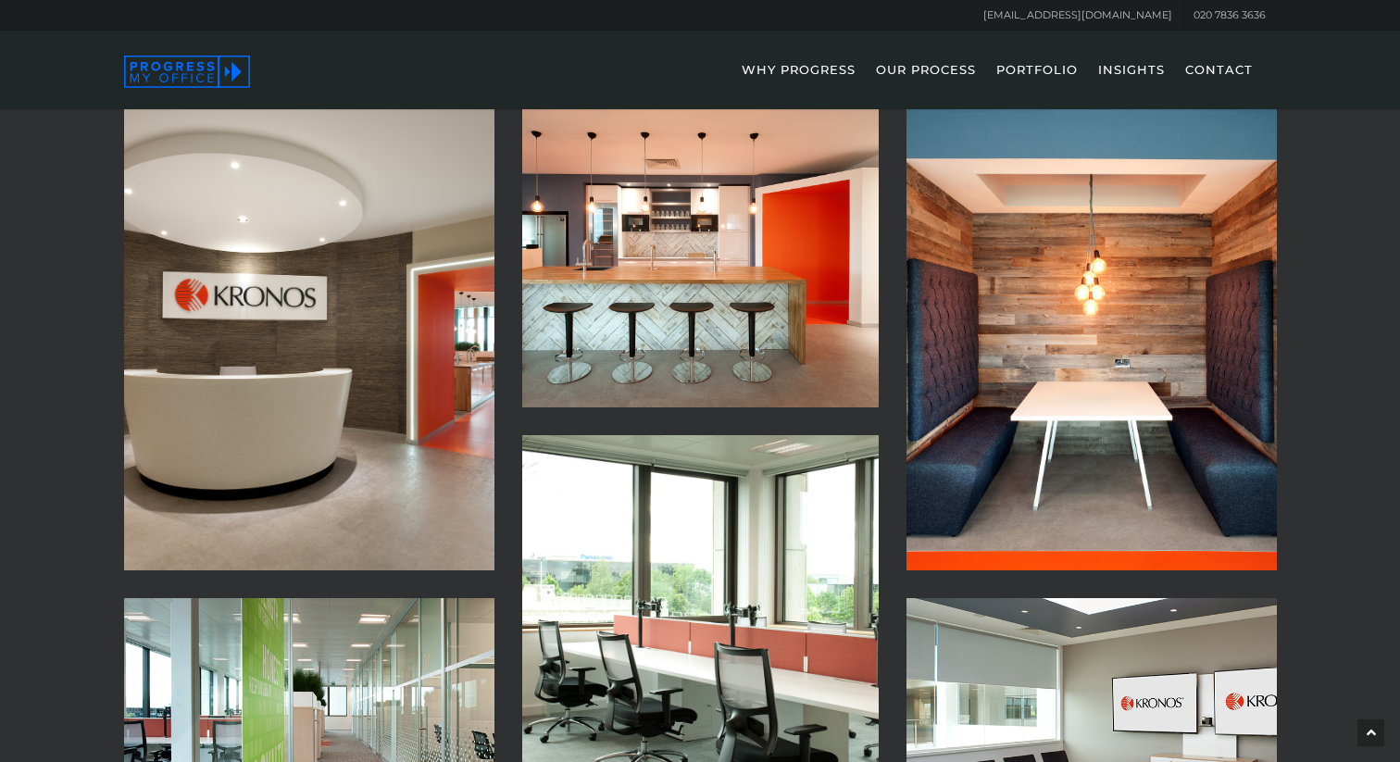  What do you see at coordinates (1091, 340) in the screenshot?
I see `img: Kronos Breakout` at bounding box center [1091, 340].